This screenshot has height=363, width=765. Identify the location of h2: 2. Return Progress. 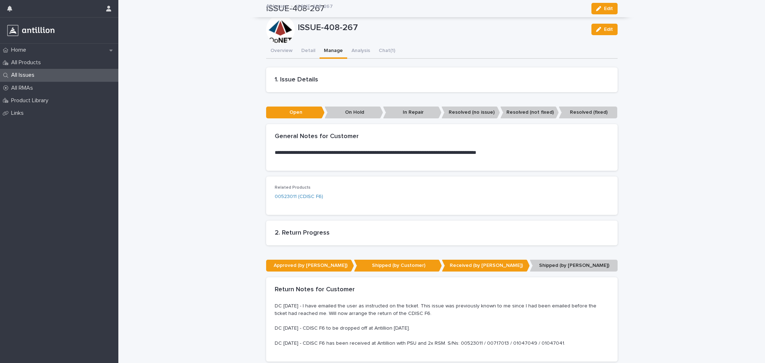
(442, 233).